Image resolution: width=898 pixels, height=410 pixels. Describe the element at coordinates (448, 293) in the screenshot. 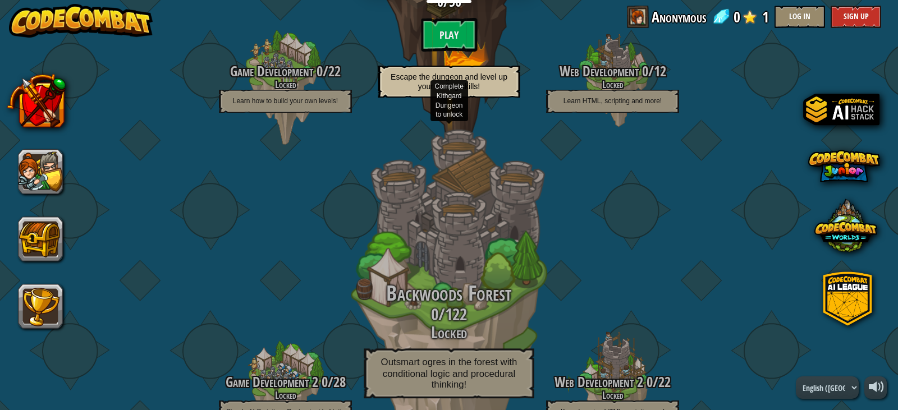

I see `span: Backwoods Forest` at that location.